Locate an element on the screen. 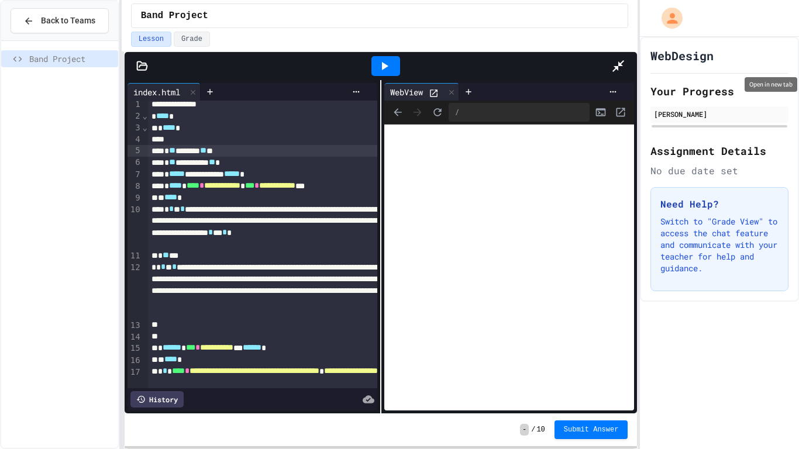  div: Open in new tab is located at coordinates (771, 84).